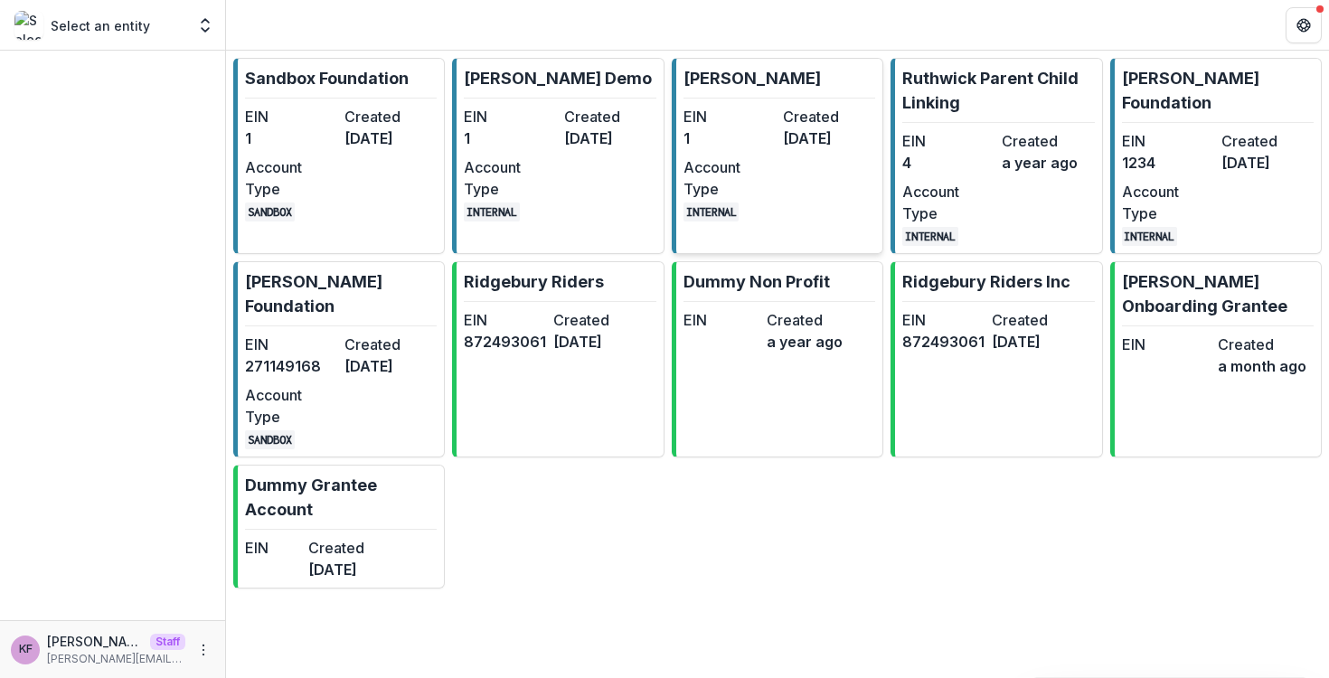 The image size is (1329, 678). Describe the element at coordinates (291, 366) in the screenshot. I see `dd: 271149168` at that location.